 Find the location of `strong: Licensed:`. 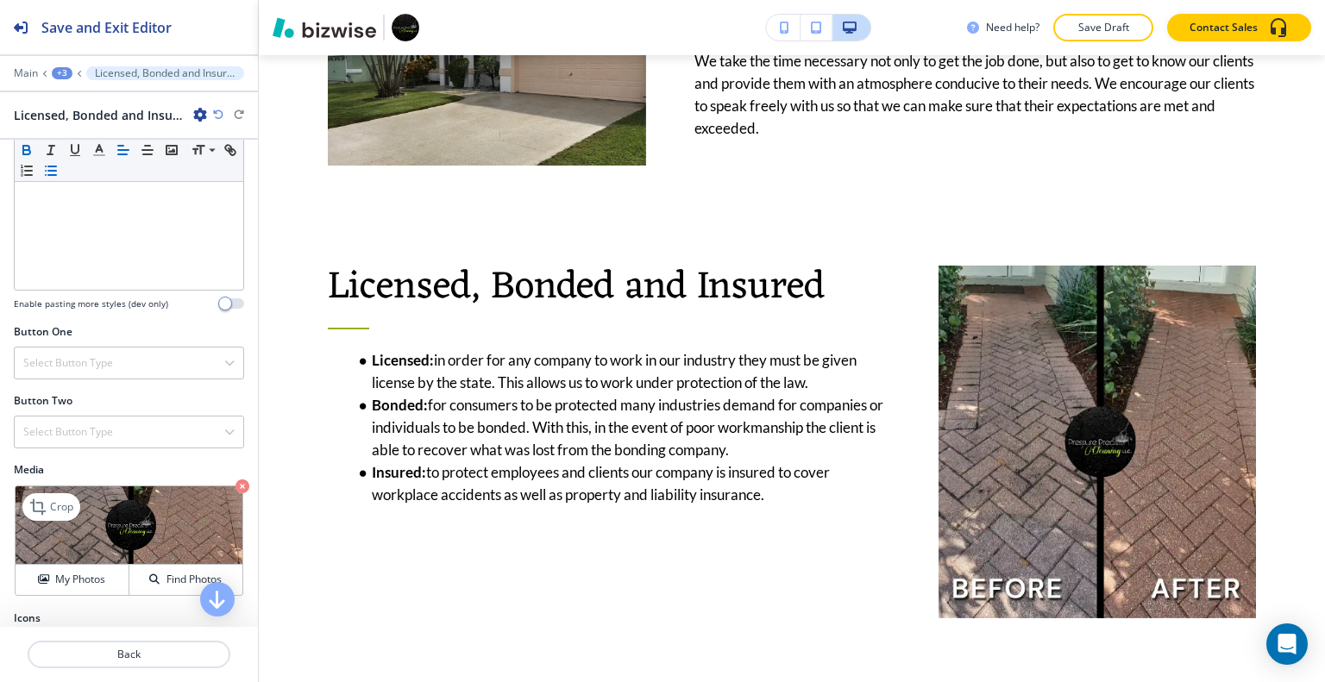

strong: Licensed: is located at coordinates (403, 360).